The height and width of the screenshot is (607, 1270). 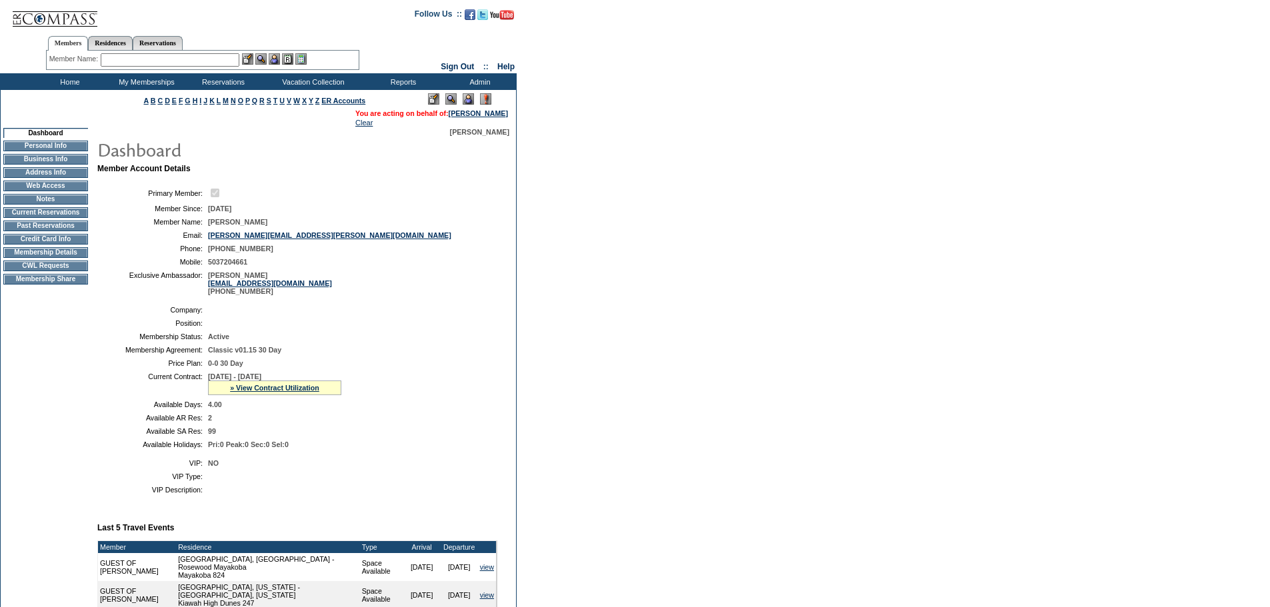 What do you see at coordinates (506, 67) in the screenshot?
I see `a: Help` at bounding box center [506, 67].